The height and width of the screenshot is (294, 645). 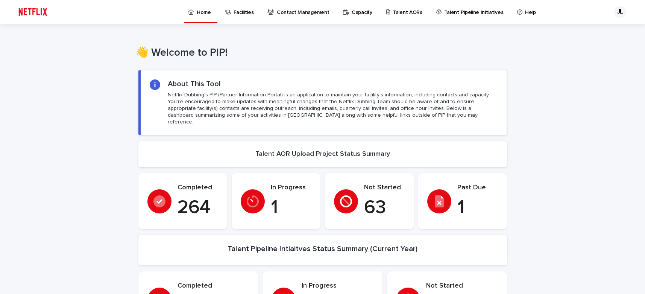 What do you see at coordinates (478, 188) in the screenshot?
I see `p: Past Due` at bounding box center [478, 188].